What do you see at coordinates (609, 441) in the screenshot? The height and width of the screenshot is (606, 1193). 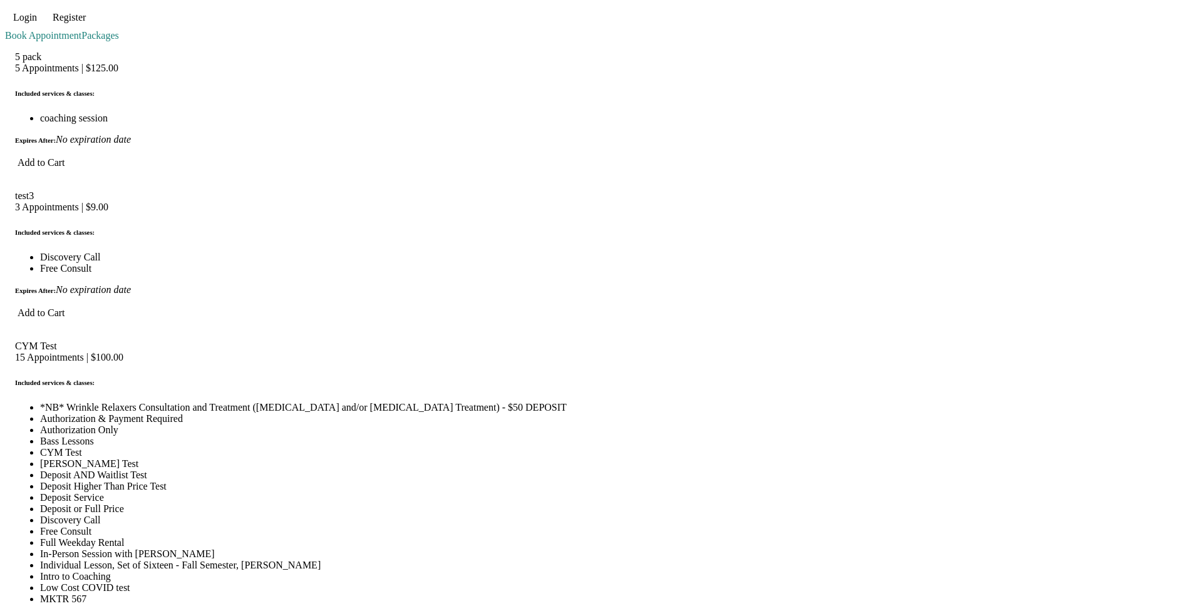 I see `li: Bass Lessons` at bounding box center [609, 441].